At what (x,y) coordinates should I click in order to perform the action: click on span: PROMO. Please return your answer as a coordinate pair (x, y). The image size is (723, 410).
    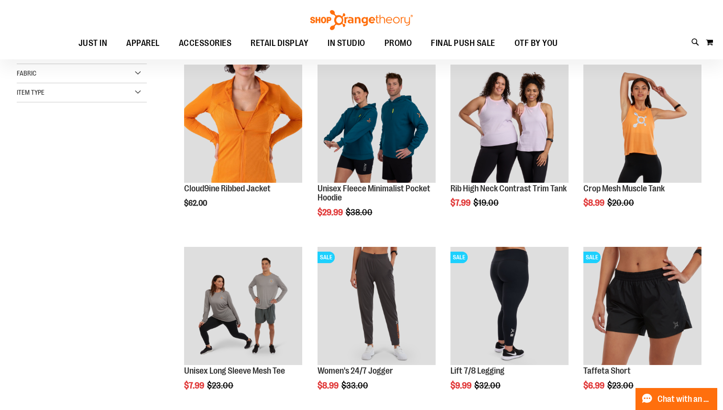
    Looking at the image, I should click on (398, 43).